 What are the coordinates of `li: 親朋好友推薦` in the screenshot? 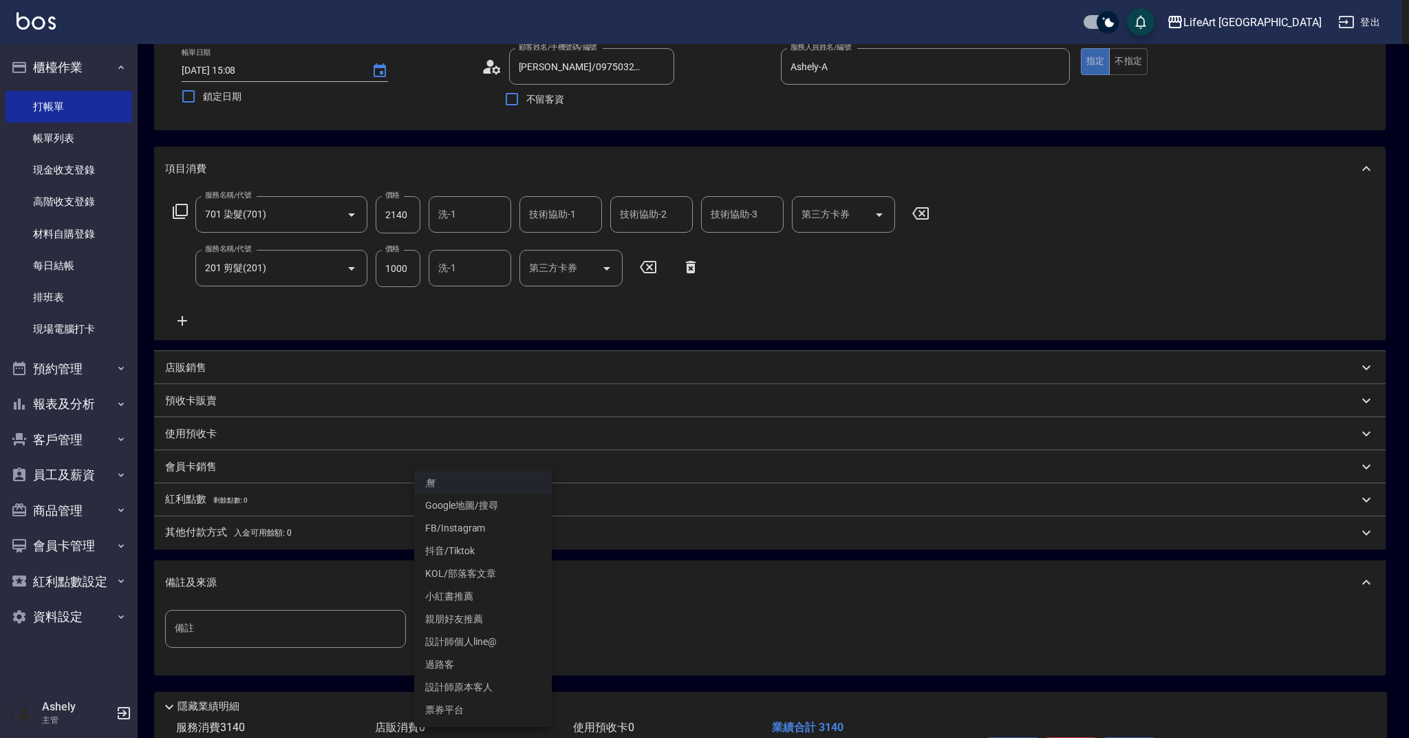 It's located at (483, 619).